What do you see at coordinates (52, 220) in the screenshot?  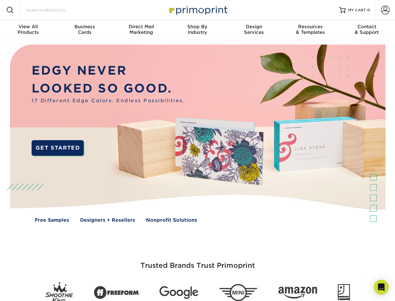 I see `a: Free Samples` at bounding box center [52, 220].